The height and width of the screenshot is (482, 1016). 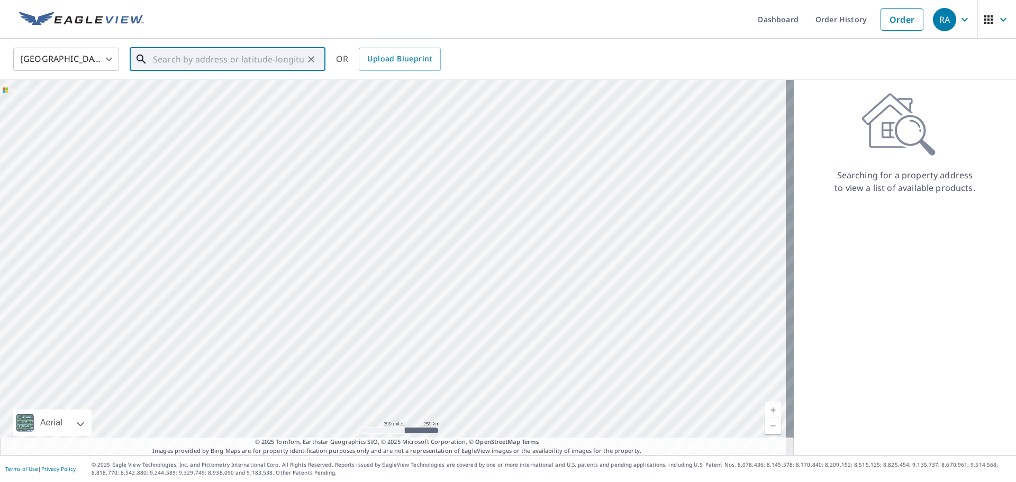 I want to click on a: OpenStreetMap, so click(x=498, y=441).